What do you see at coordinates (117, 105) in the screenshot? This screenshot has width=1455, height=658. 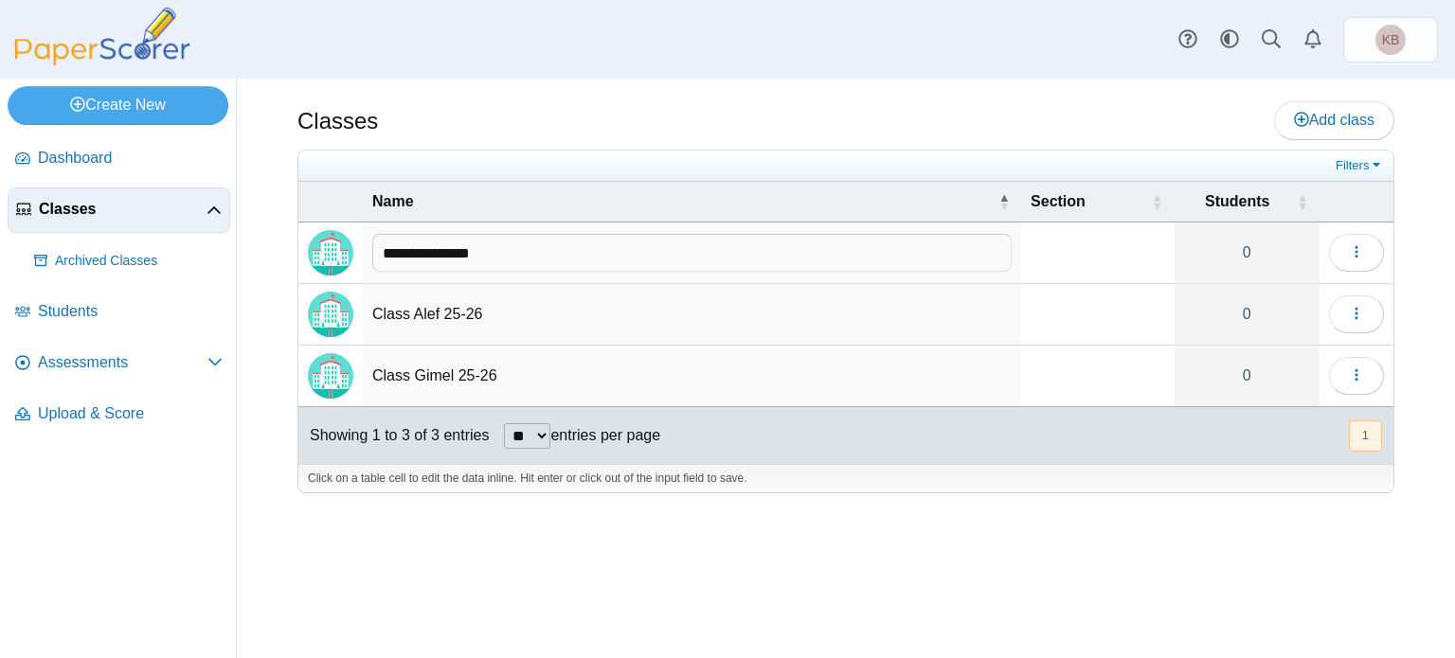 I see `a: Create New` at bounding box center [117, 105].